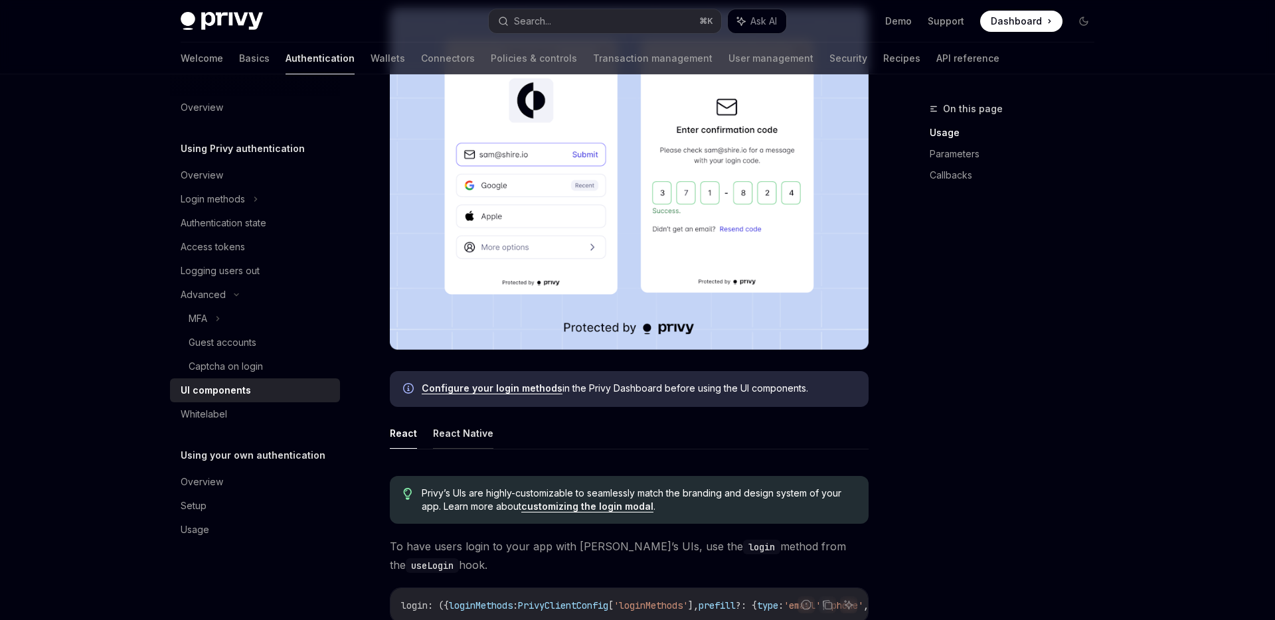  Describe the element at coordinates (242, 149) in the screenshot. I see `h5: Using Privy authentication` at that location.